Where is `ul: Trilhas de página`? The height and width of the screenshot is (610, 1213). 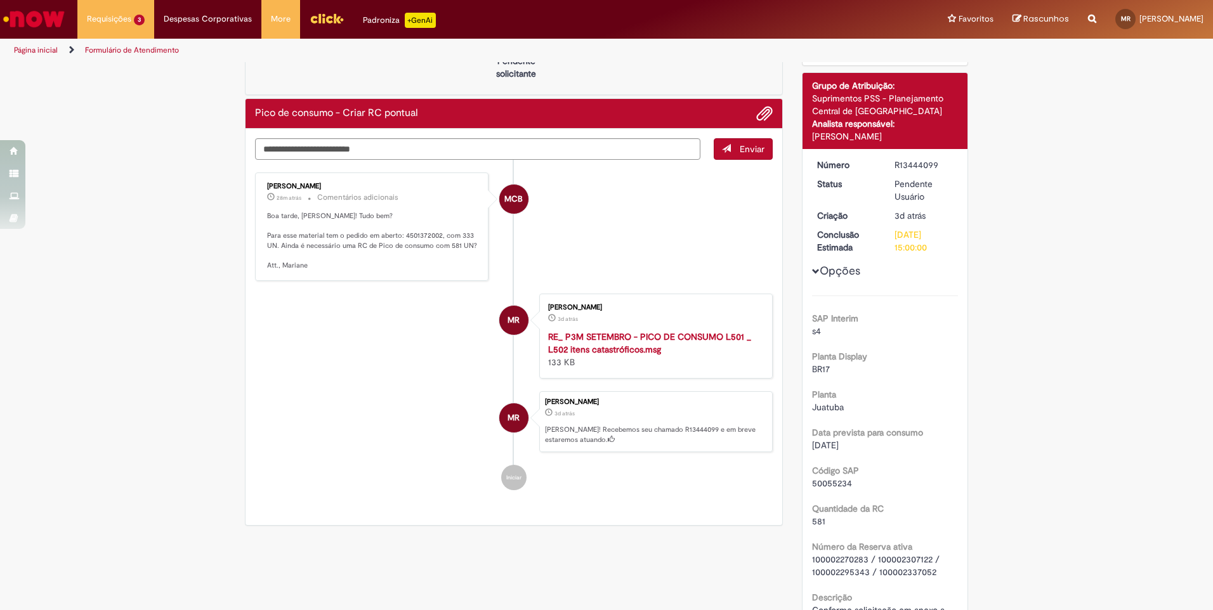 ul: Trilhas de página is located at coordinates (404, 50).